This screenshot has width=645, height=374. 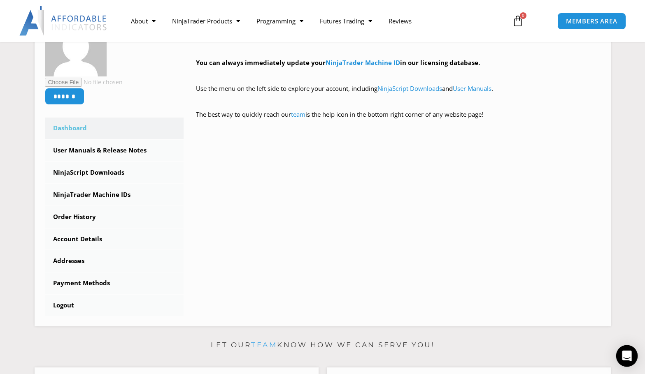 What do you see at coordinates (323, 346) in the screenshot?
I see `p: Let our know how we can serve you!` at bounding box center [323, 346].